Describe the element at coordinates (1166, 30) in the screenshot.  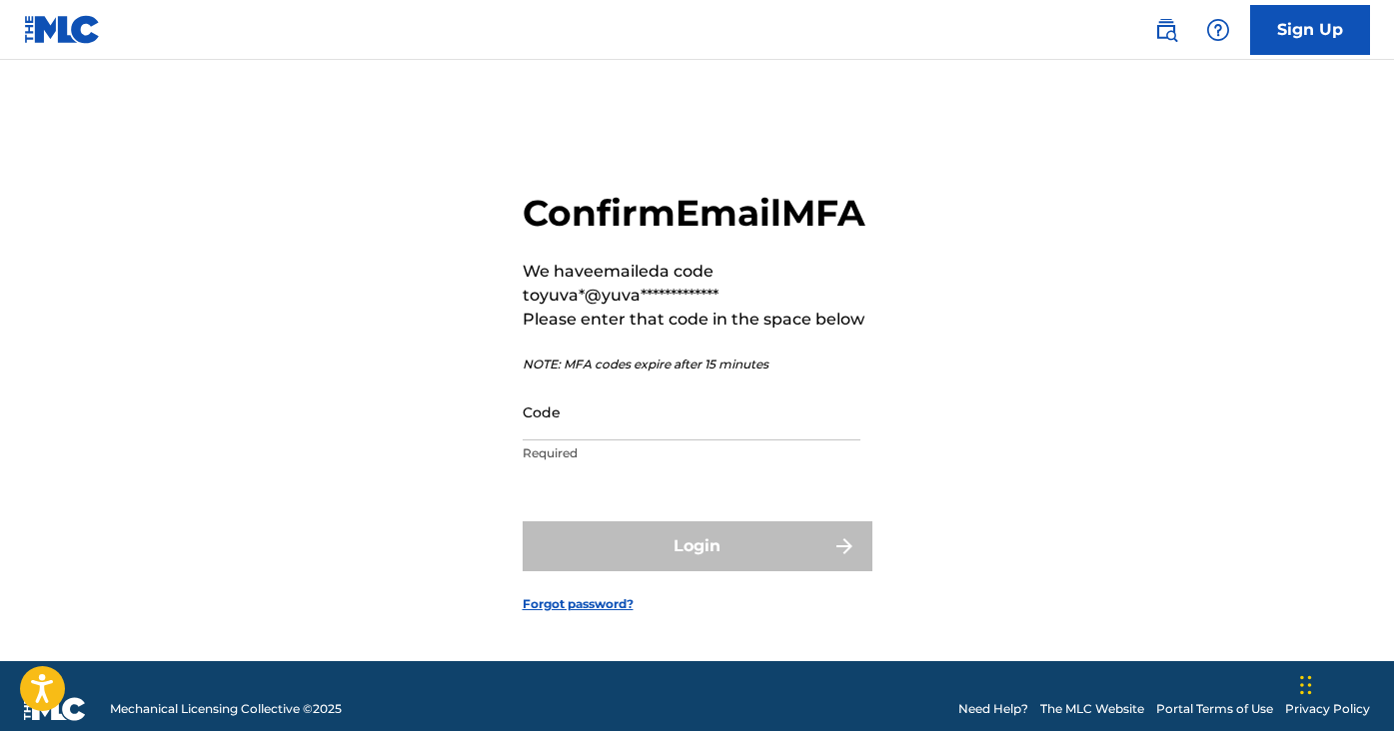
I see `img: search` at that location.